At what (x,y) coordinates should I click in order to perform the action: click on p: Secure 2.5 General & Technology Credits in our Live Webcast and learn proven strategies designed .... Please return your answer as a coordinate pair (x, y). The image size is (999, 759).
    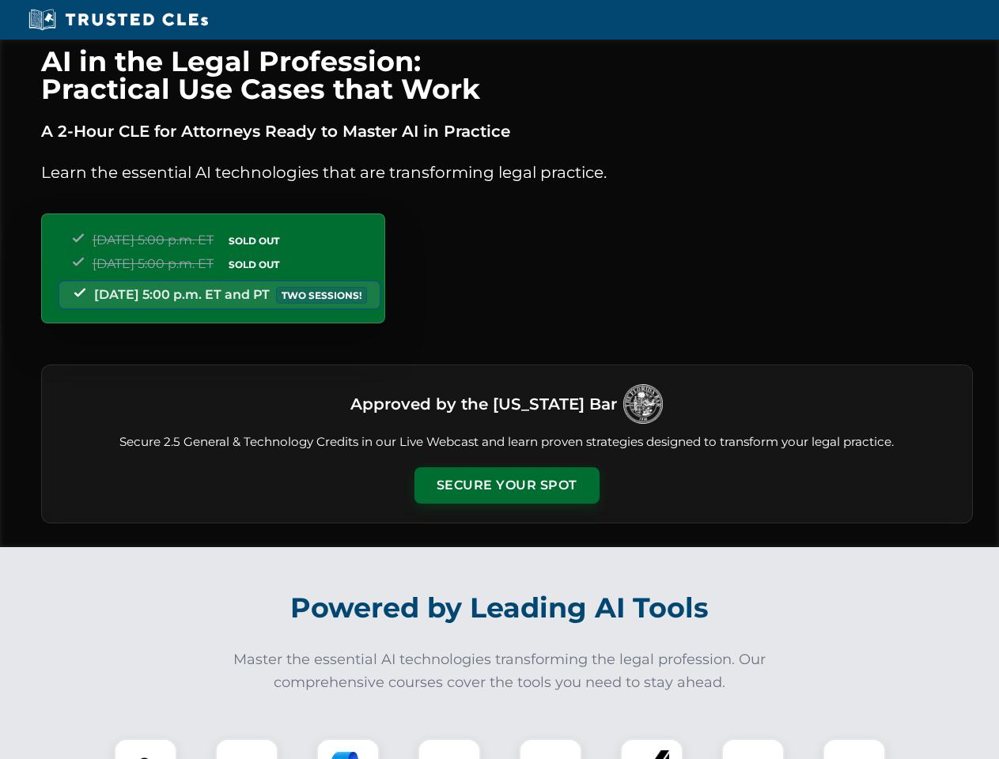
    Looking at the image, I should click on (507, 442).